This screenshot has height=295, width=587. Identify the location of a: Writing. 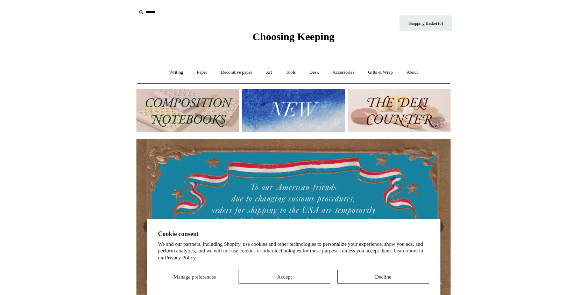
(176, 72).